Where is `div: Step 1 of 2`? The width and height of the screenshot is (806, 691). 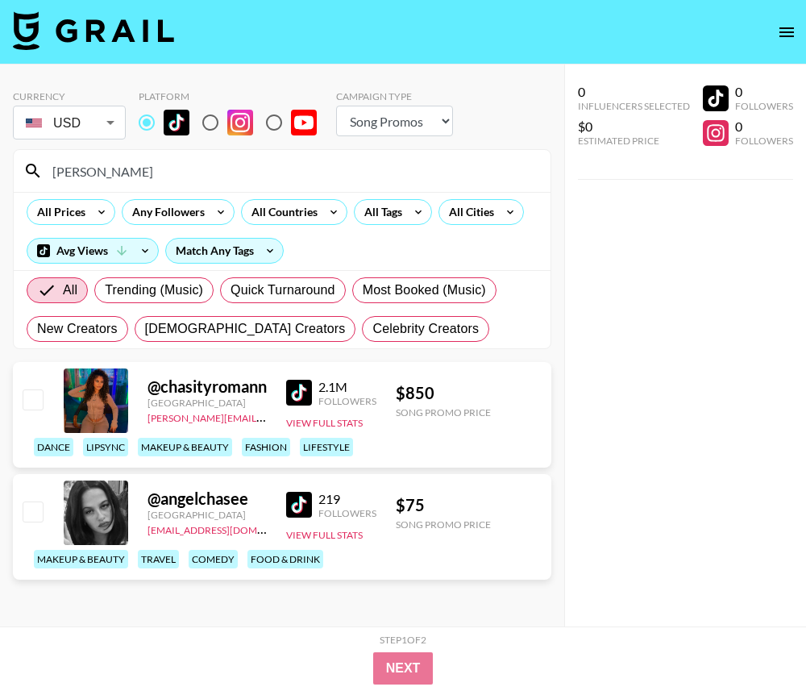
div: Step 1 of 2 is located at coordinates (403, 640).